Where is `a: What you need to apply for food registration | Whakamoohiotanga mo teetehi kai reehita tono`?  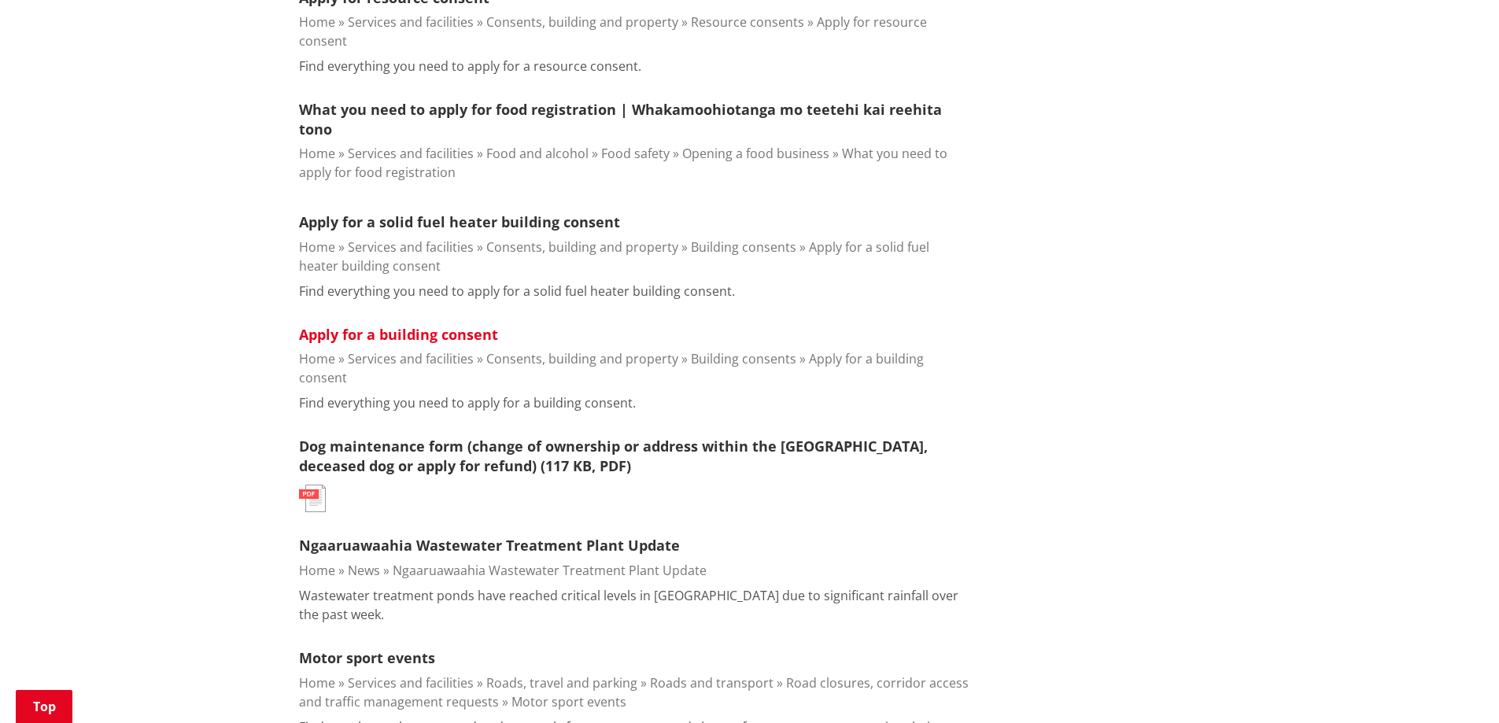 a: What you need to apply for food registration | Whakamoohiotanga mo teetehi kai reehita tono is located at coordinates (620, 119).